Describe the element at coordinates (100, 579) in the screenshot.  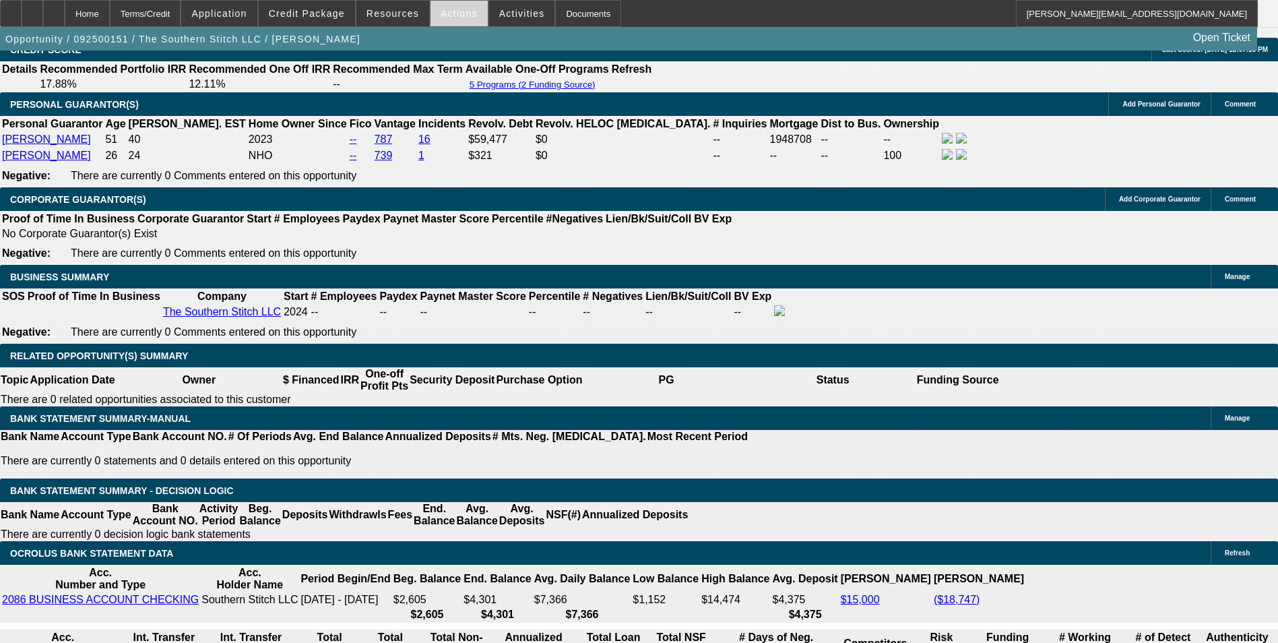
I see `th: Acc. Number and Type` at that location.